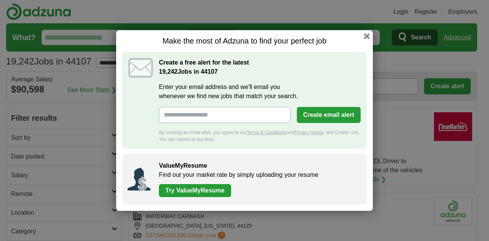 The height and width of the screenshot is (241, 489). Describe the element at coordinates (244, 41) in the screenshot. I see `h1: Make the most of Adzuna to find your perfect job` at that location.